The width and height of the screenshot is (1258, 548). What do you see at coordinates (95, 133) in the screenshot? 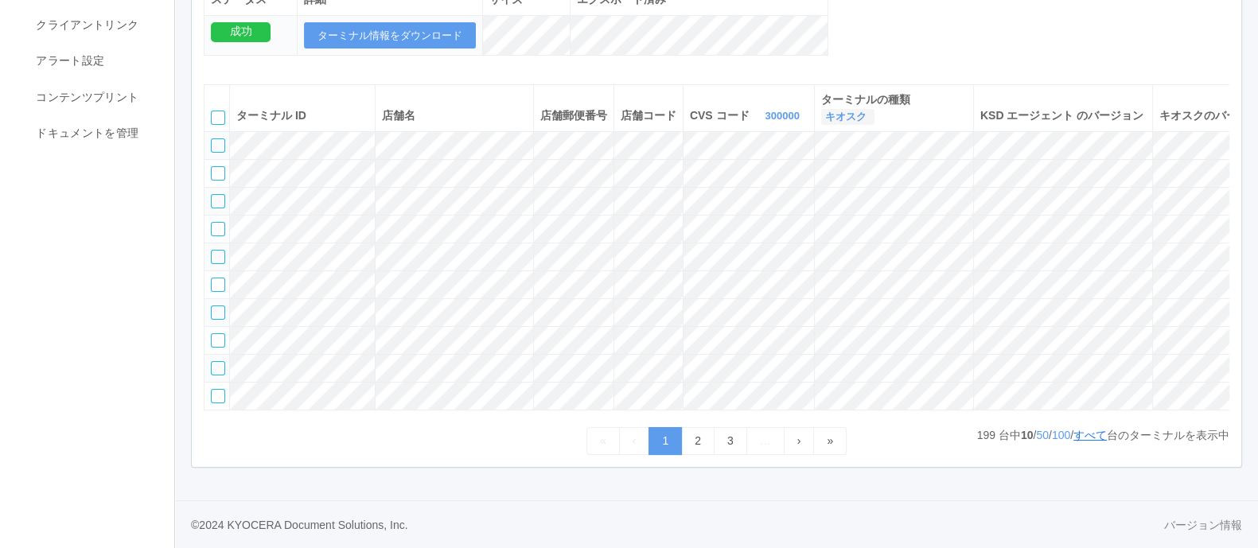
I see `a: ドキュメントを管理` at bounding box center [95, 133].